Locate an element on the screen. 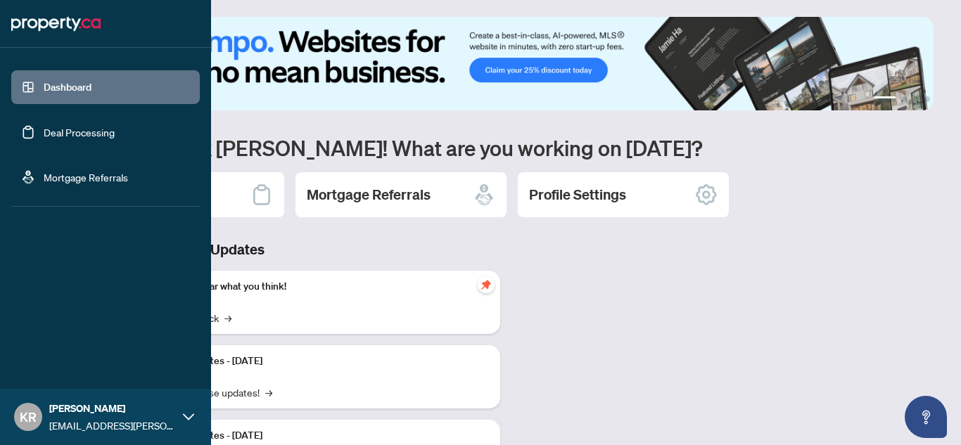 This screenshot has width=961, height=445. span: KR is located at coordinates (28, 417).